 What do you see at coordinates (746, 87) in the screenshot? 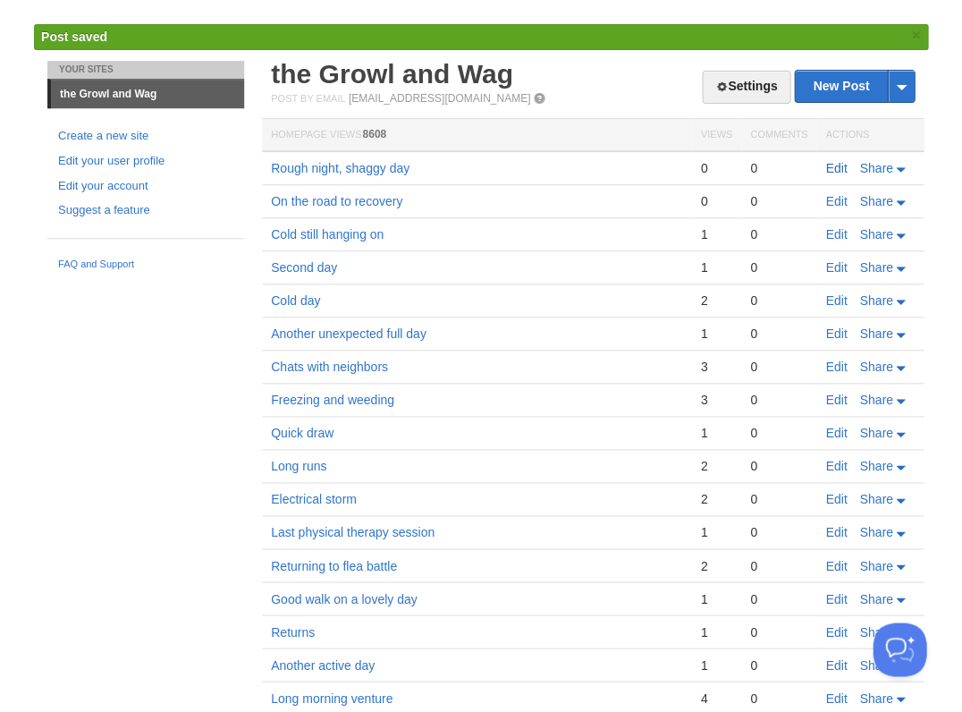
I see `a: Settings` at bounding box center [746, 87].